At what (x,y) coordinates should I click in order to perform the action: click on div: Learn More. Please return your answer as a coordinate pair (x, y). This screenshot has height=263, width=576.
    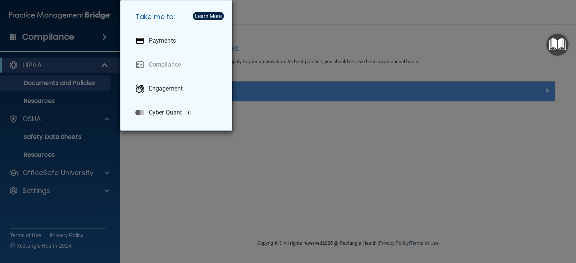
    Looking at the image, I should click on (208, 16).